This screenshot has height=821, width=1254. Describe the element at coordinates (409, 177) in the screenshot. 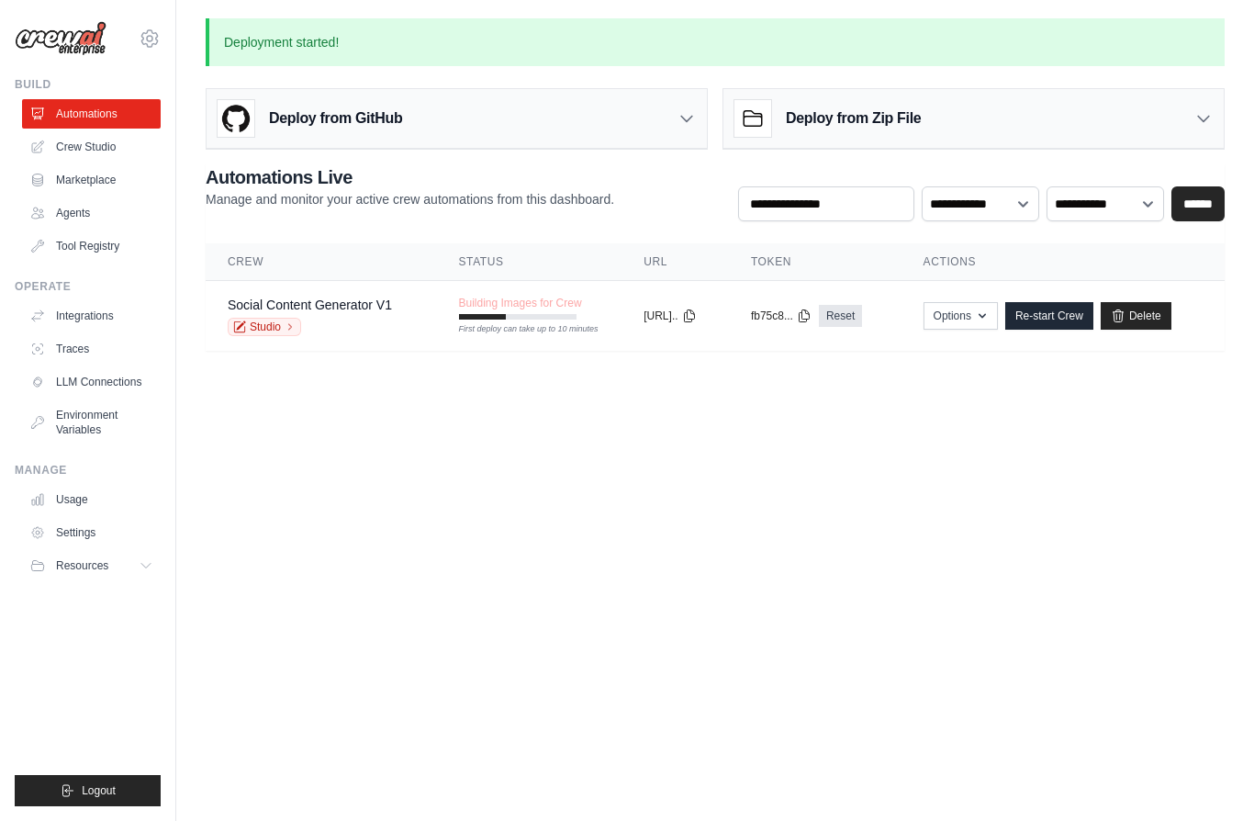

I see `h2: Automations Live` at that location.